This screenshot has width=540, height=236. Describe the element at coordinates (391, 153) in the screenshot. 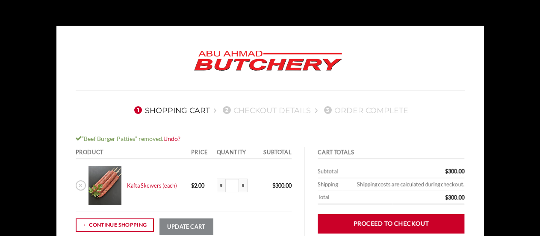

I see `th: Cart totals` at that location.